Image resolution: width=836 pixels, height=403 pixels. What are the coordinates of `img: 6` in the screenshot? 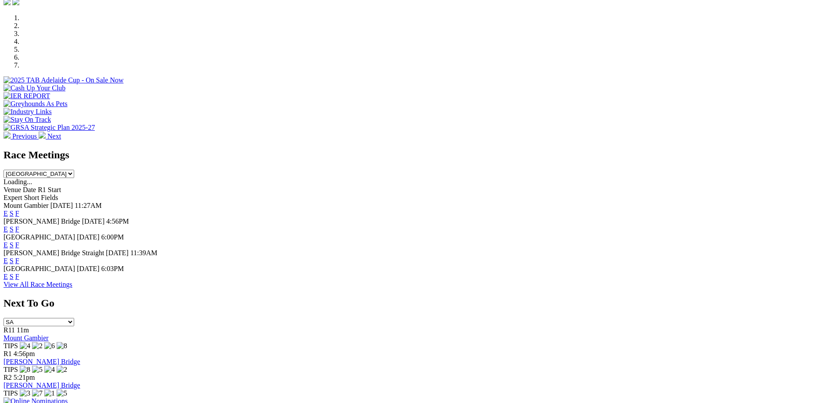 It's located at (50, 346).